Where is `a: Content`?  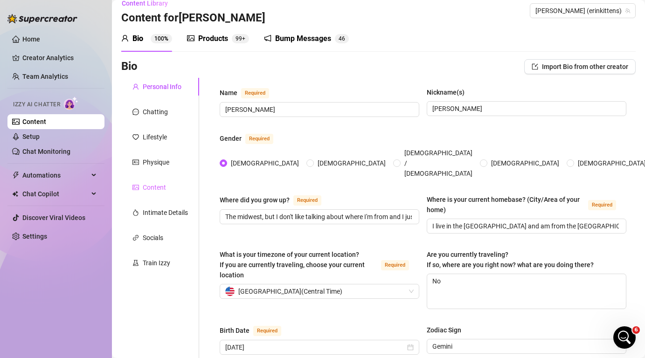 a: Content is located at coordinates (34, 122).